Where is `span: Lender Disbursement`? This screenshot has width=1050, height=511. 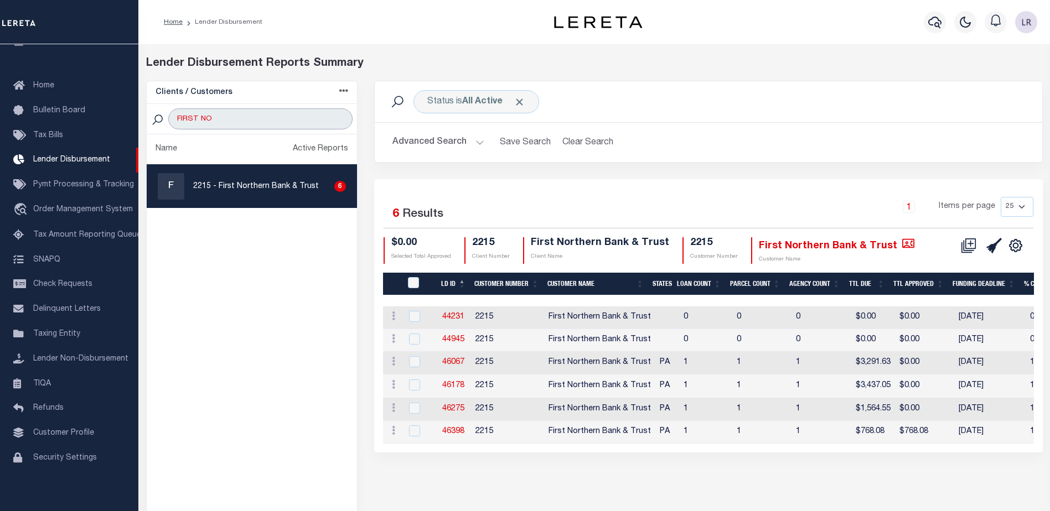
span: Lender Disbursement is located at coordinates (71, 160).